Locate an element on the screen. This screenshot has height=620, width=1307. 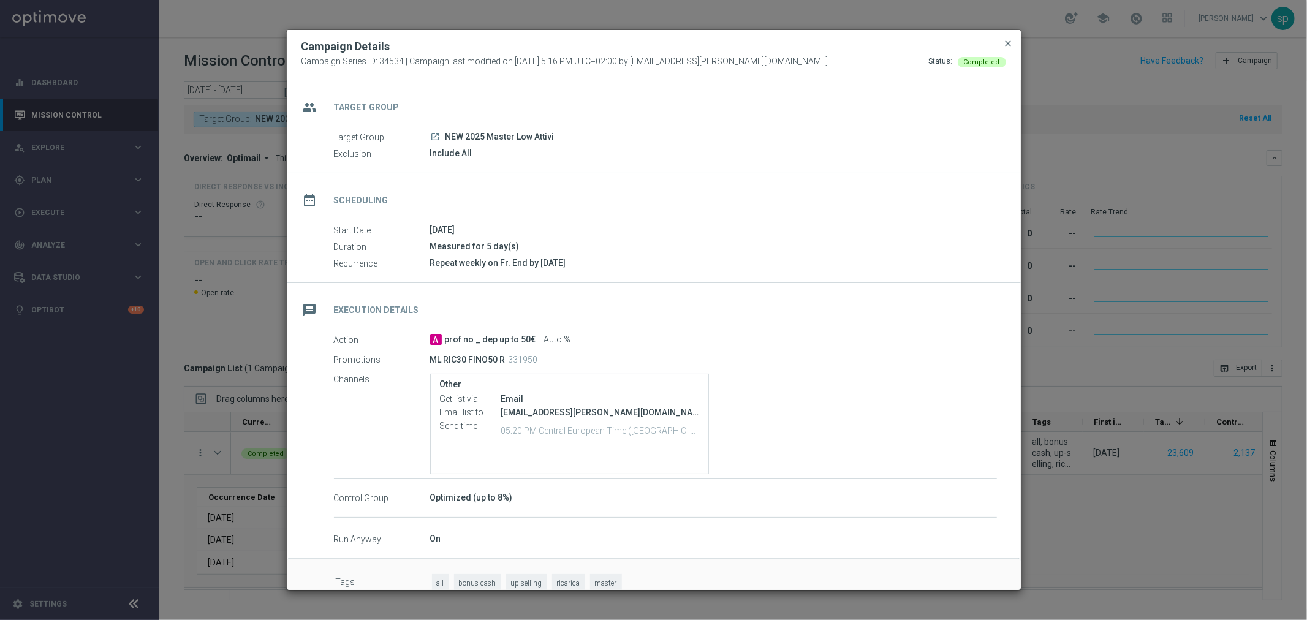
h2: Campaign Details is located at coordinates (346, 47).